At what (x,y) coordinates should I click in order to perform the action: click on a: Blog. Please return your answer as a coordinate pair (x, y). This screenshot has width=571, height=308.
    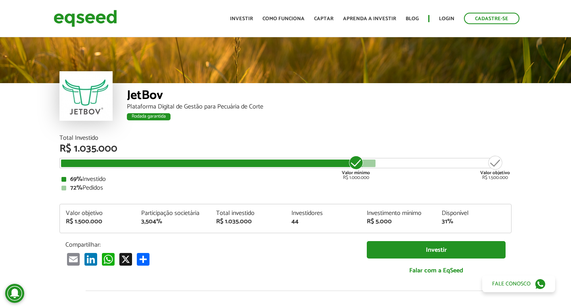
    Looking at the image, I should click on (412, 19).